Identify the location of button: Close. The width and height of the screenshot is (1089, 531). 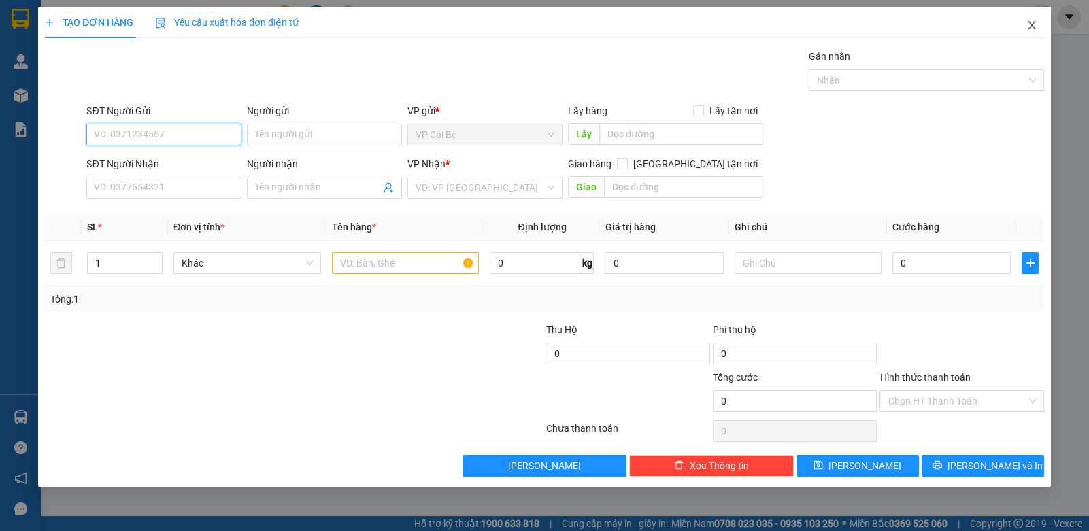
(1032, 26).